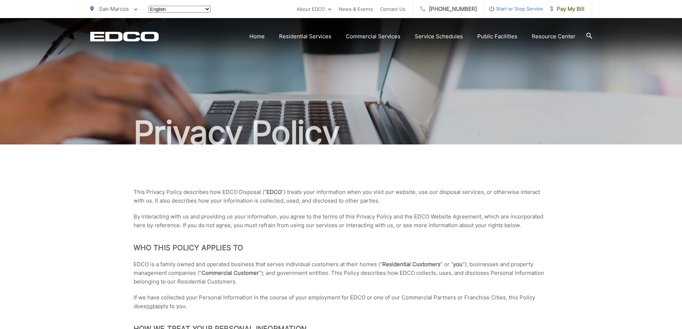 This screenshot has width=682, height=329. I want to click on a: About EDCO, so click(314, 9).